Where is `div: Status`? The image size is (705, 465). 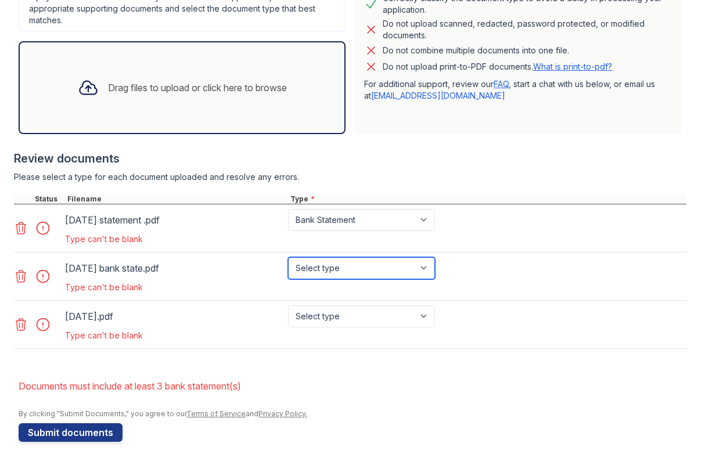 div: Status is located at coordinates (49, 199).